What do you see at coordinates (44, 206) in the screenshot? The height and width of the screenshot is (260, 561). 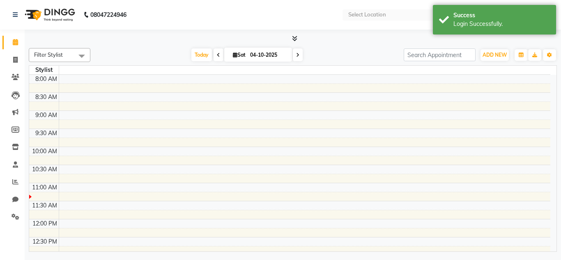 I see `div: 11:30 AM` at bounding box center [44, 206].